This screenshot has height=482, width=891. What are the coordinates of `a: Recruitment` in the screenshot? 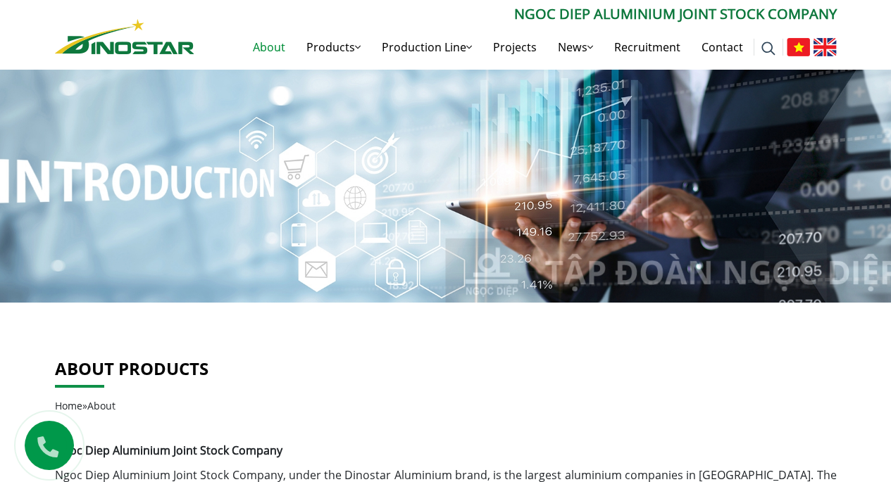 It's located at (647, 47).